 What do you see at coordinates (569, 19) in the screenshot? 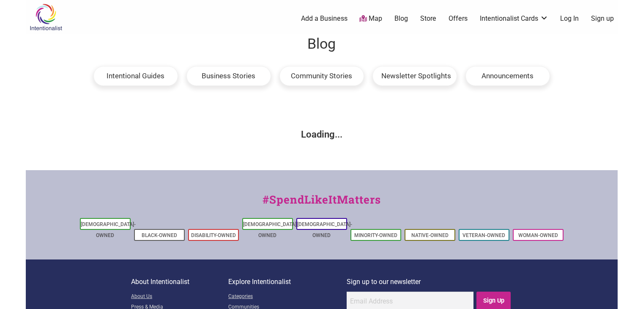
I see `a: Log In` at bounding box center [569, 19].